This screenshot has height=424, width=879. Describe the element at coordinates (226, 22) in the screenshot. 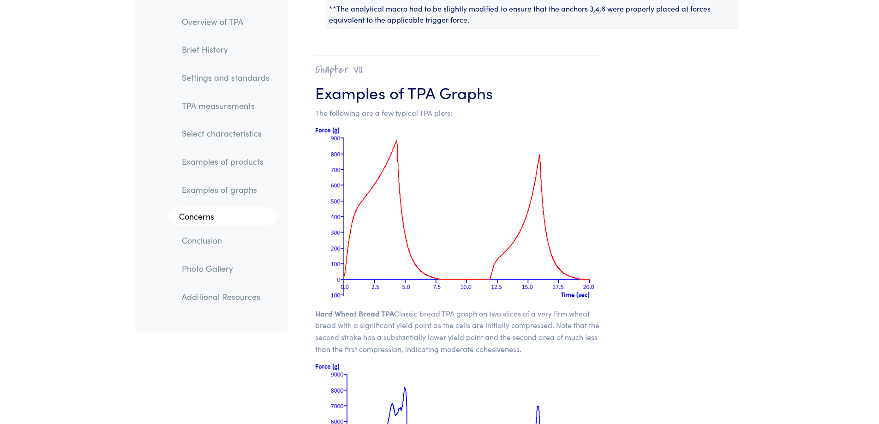

I see `a: Overview of TPA` at that location.